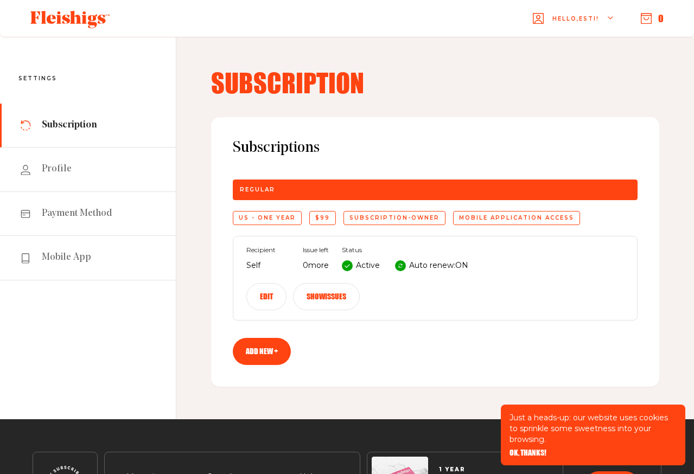  Describe the element at coordinates (368, 266) in the screenshot. I see `p: Active` at that location.